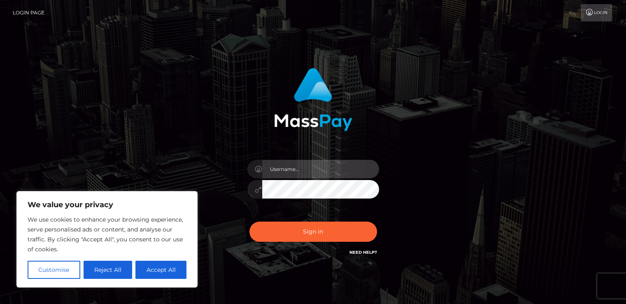  I want to click on button: Customise, so click(54, 269).